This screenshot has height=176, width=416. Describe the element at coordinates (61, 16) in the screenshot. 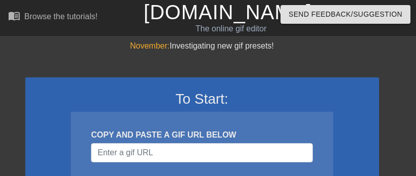

I see `div: Browse the tutorials!` at that location.